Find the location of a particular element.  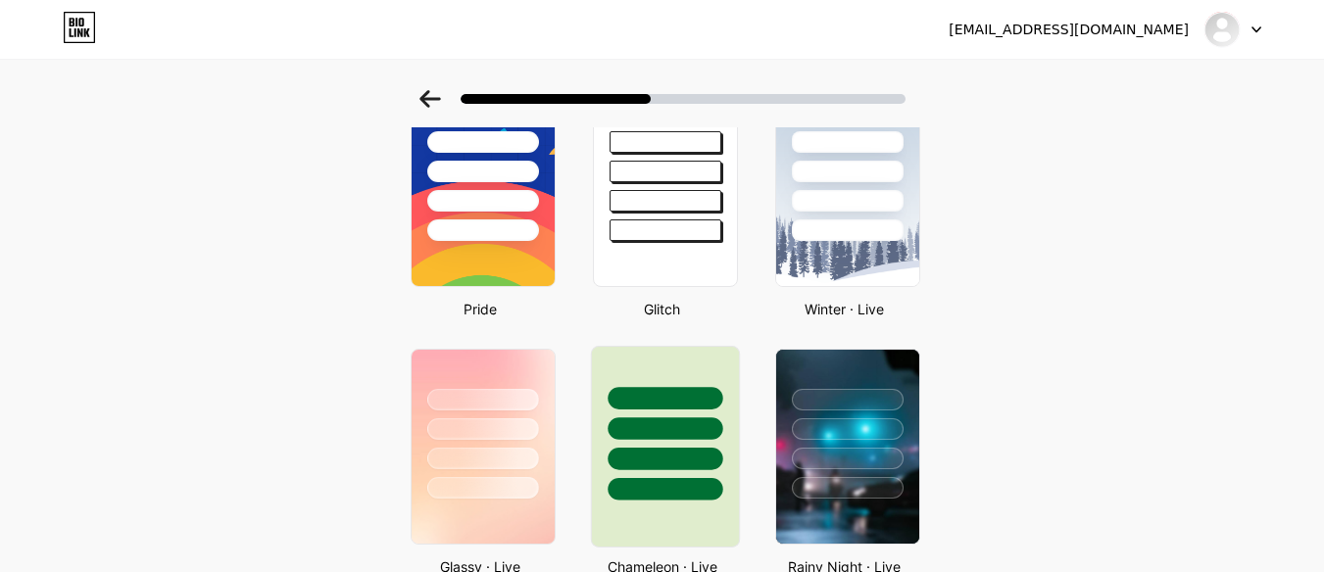

div: Winter · Live is located at coordinates (845, 309).